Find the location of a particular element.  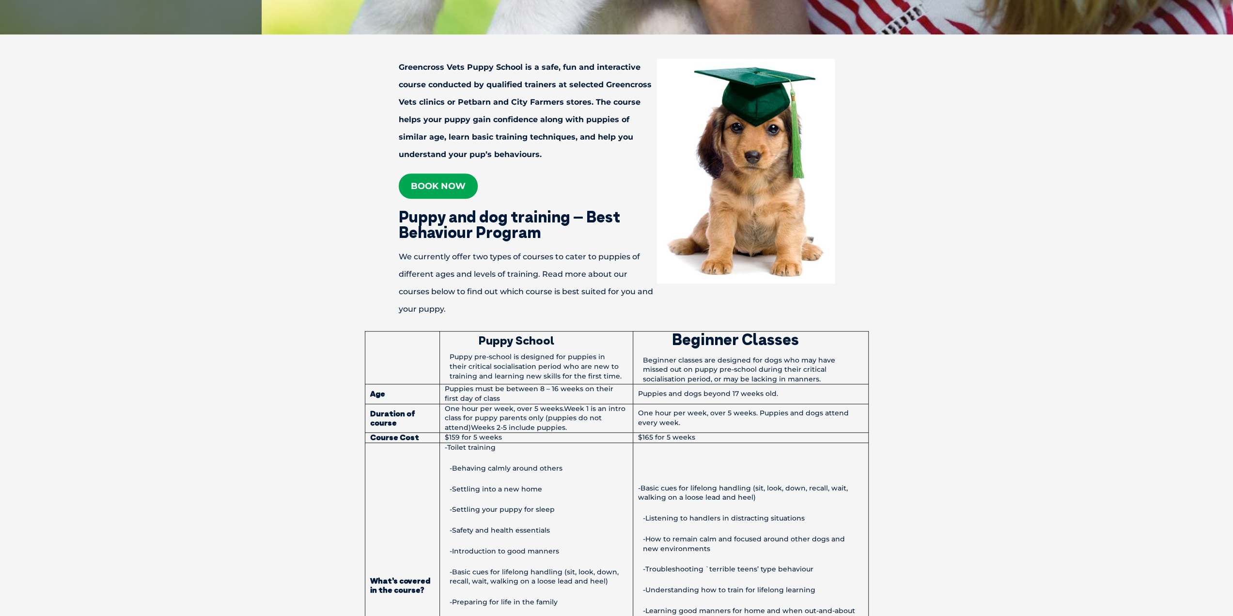

p: -Settling into a new home is located at coordinates (536, 489).